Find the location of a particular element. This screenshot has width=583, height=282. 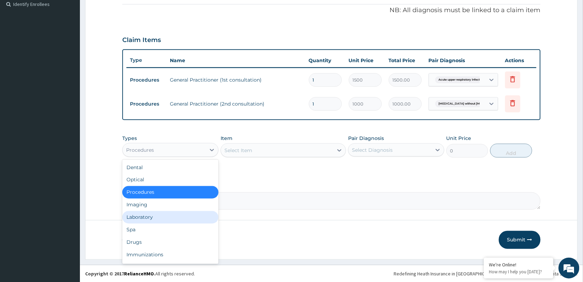

div: Select Diagnosis is located at coordinates (372, 150).